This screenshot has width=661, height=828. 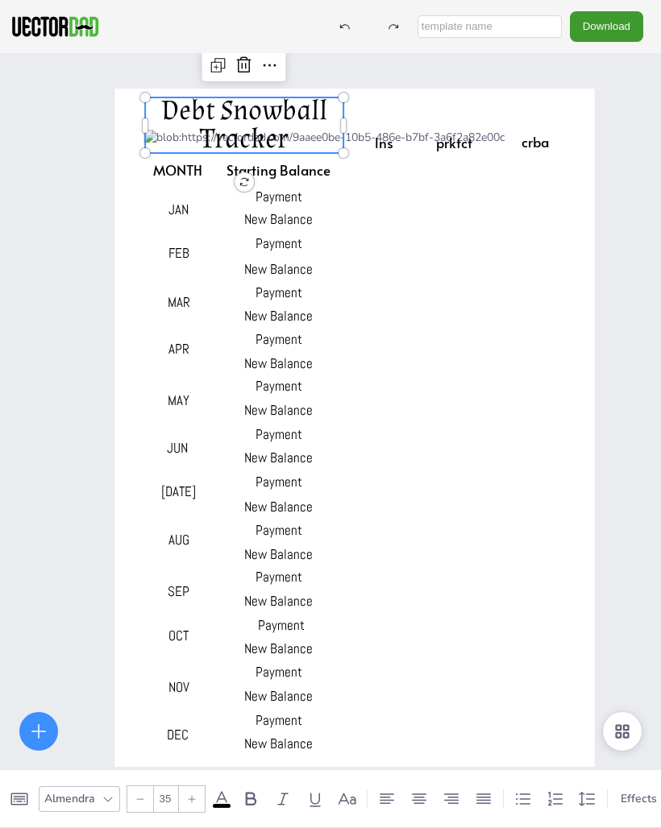 What do you see at coordinates (179, 687) in the screenshot?
I see `span: NOV` at bounding box center [179, 687].